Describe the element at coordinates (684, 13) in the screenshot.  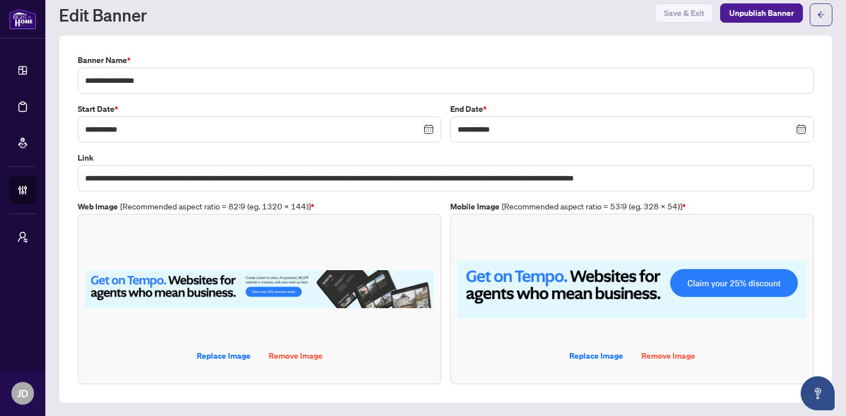
I see `button: Save & Exit` at that location.